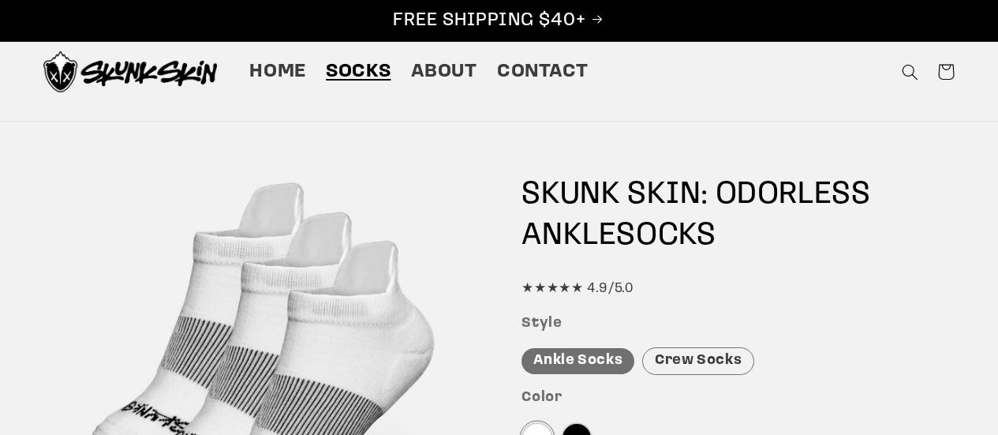 The width and height of the screenshot is (998, 435). What do you see at coordinates (130, 72) in the screenshot?
I see `img: Skunk Skin Anti-Odor Socks.` at bounding box center [130, 72].